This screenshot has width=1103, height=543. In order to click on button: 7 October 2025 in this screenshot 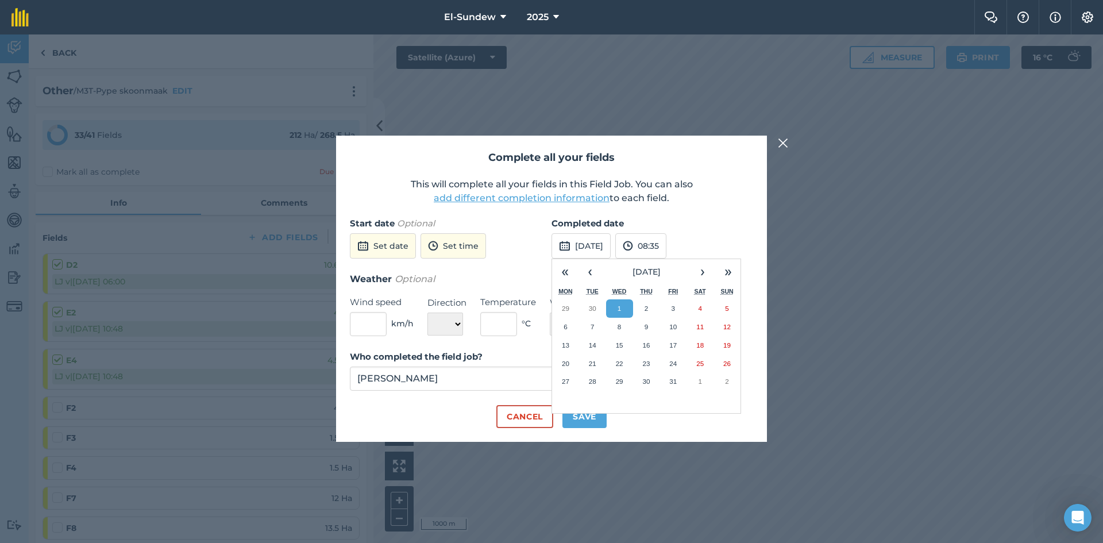, I will do `click(592, 327)`.